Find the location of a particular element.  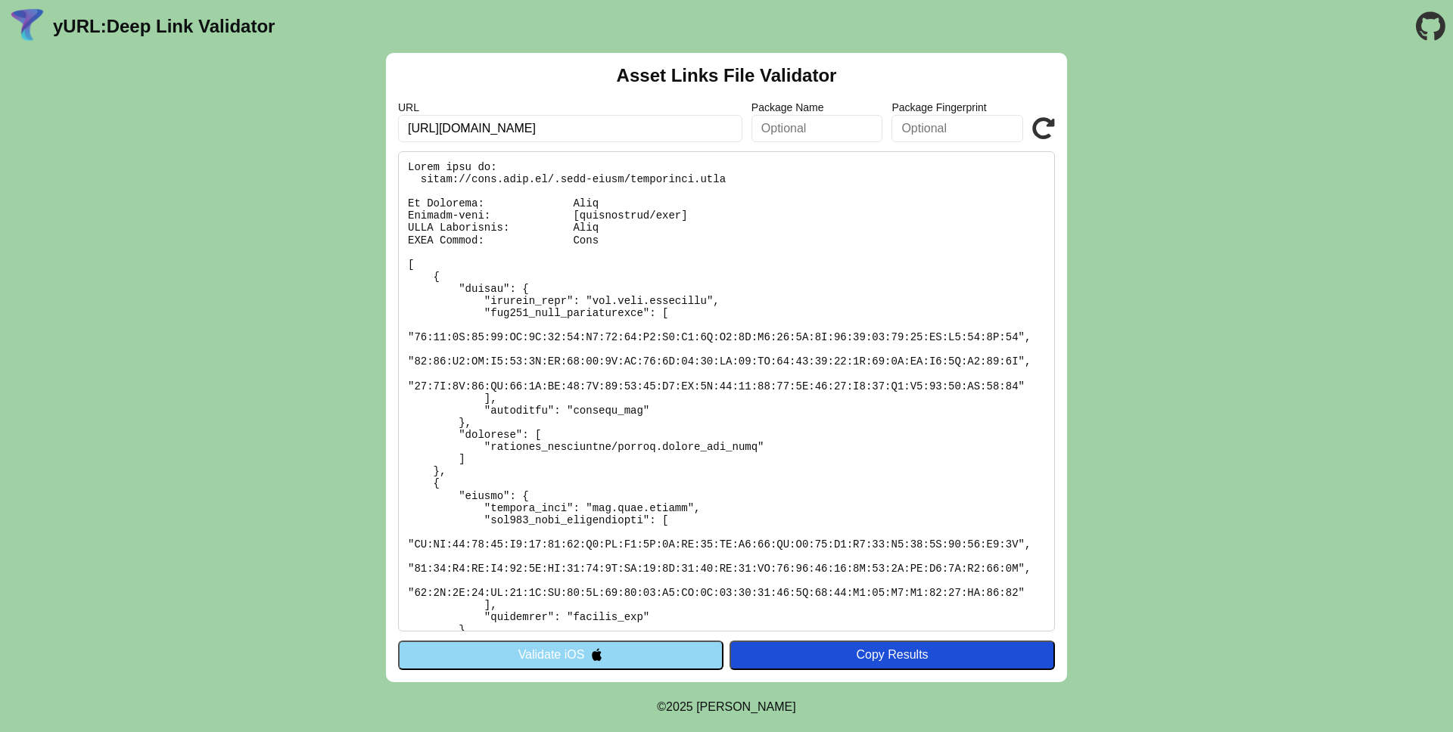

input: Required is located at coordinates (570, 129).